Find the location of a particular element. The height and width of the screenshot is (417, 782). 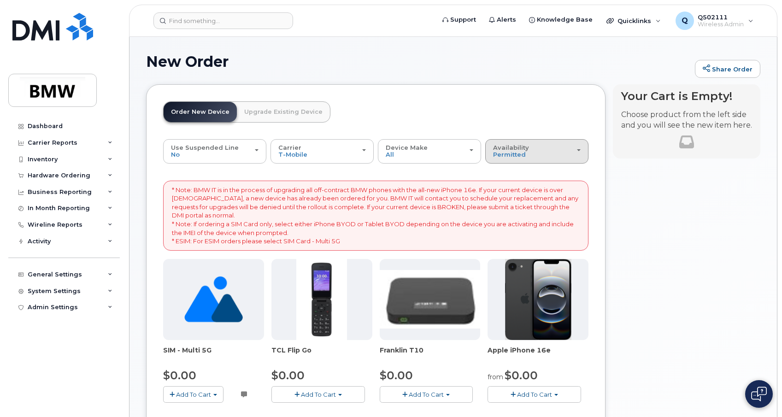

h1: New Order is located at coordinates (418, 61).